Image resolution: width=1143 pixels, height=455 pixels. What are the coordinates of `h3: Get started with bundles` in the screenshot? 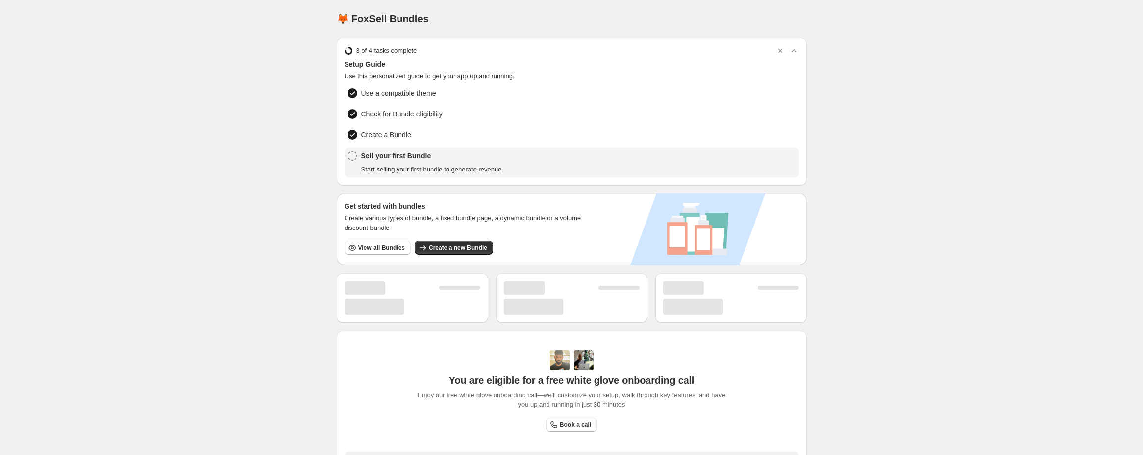 It's located at (467, 206).